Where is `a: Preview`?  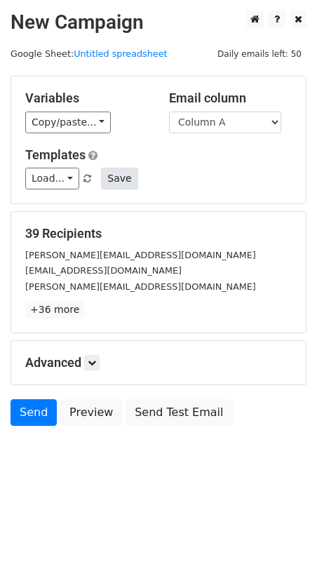
a: Preview is located at coordinates (91, 413).